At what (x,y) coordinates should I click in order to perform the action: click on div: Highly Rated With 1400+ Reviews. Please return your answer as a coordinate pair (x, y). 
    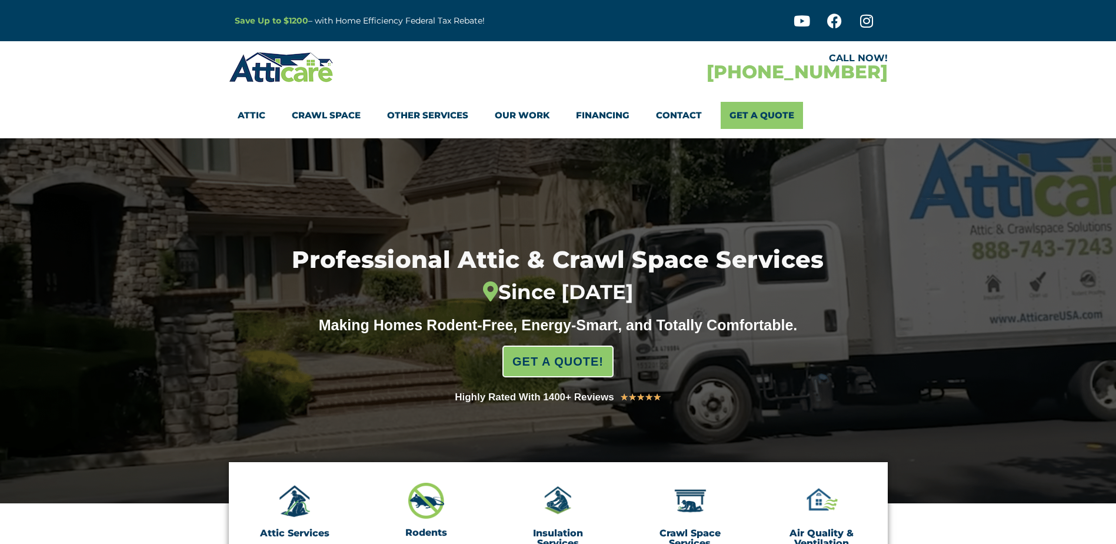
    Looking at the image, I should click on (534, 397).